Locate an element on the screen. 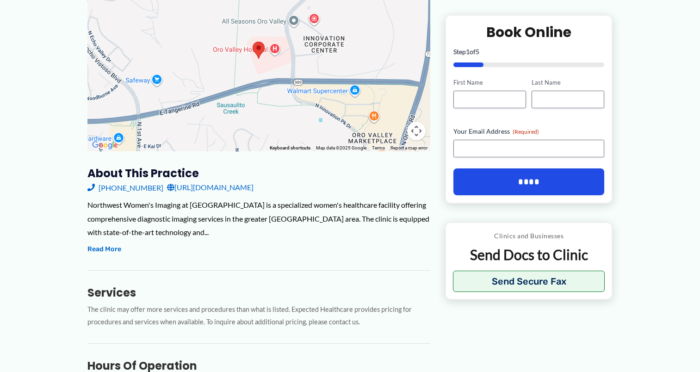 Image resolution: width=700 pixels, height=372 pixels. label: First Name is located at coordinates (490, 82).